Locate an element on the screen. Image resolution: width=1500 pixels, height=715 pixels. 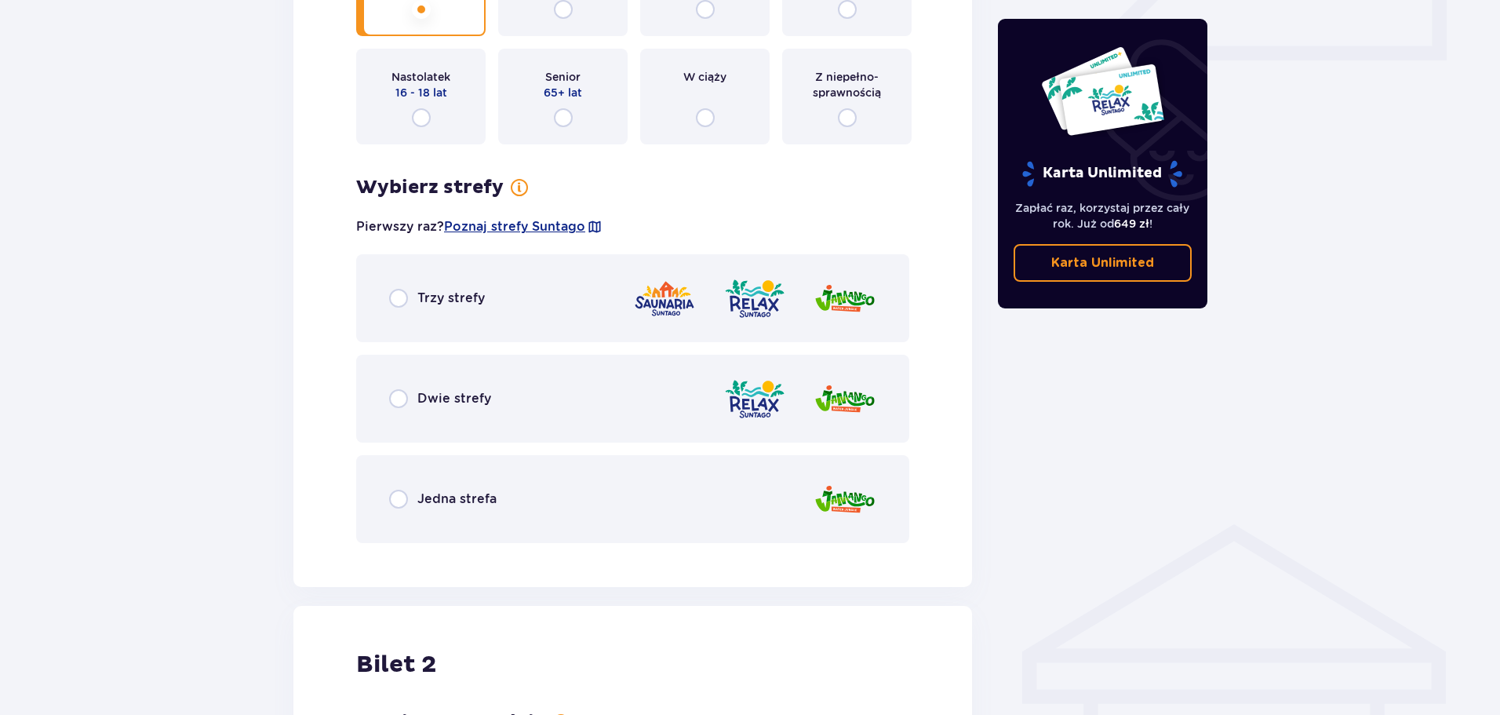
a: Poznaj strefy Suntago is located at coordinates (515, 227).